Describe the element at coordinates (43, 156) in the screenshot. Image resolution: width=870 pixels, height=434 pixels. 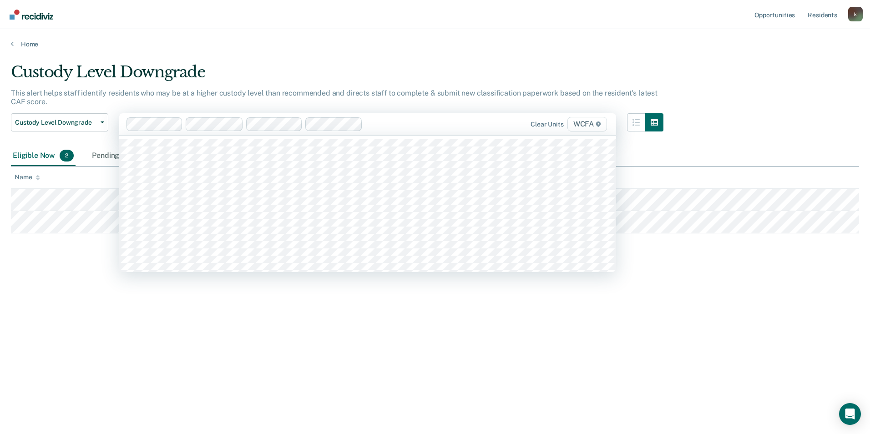
I see `div: Eligible Now2` at that location.